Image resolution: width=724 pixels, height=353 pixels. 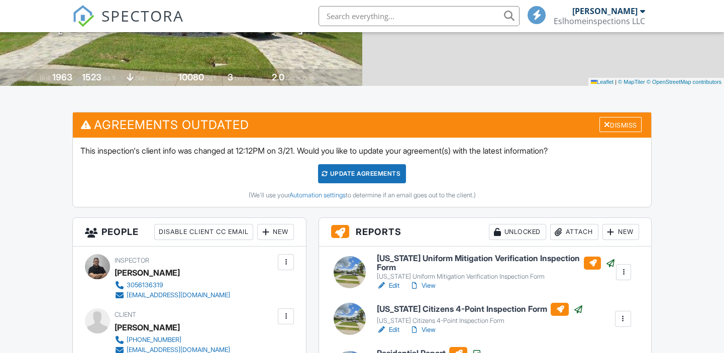 What do you see at coordinates (362, 174) in the screenshot?
I see `div: Update Agreements` at bounding box center [362, 174].